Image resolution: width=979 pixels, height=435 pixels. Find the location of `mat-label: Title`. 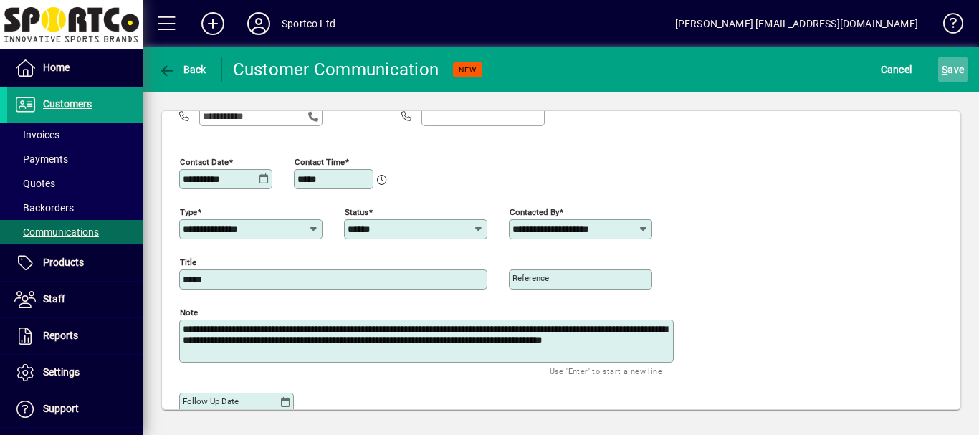

mat-label: Title is located at coordinates (188, 262).